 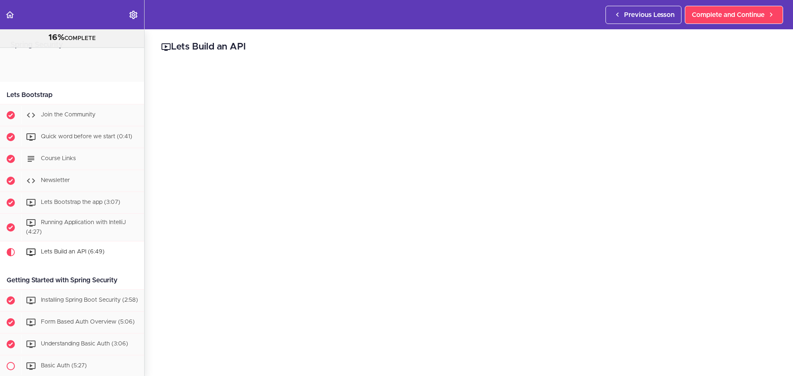 What do you see at coordinates (729, 15) in the screenshot?
I see `span: Complete and Continue` at bounding box center [729, 15].